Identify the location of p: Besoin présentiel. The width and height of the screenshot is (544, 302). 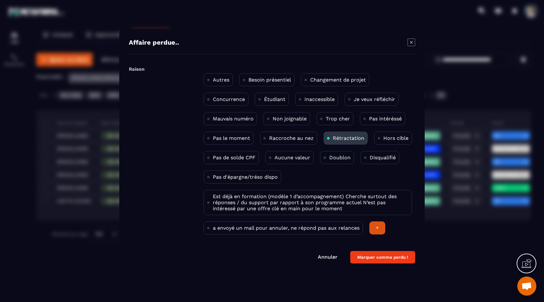
(270, 80).